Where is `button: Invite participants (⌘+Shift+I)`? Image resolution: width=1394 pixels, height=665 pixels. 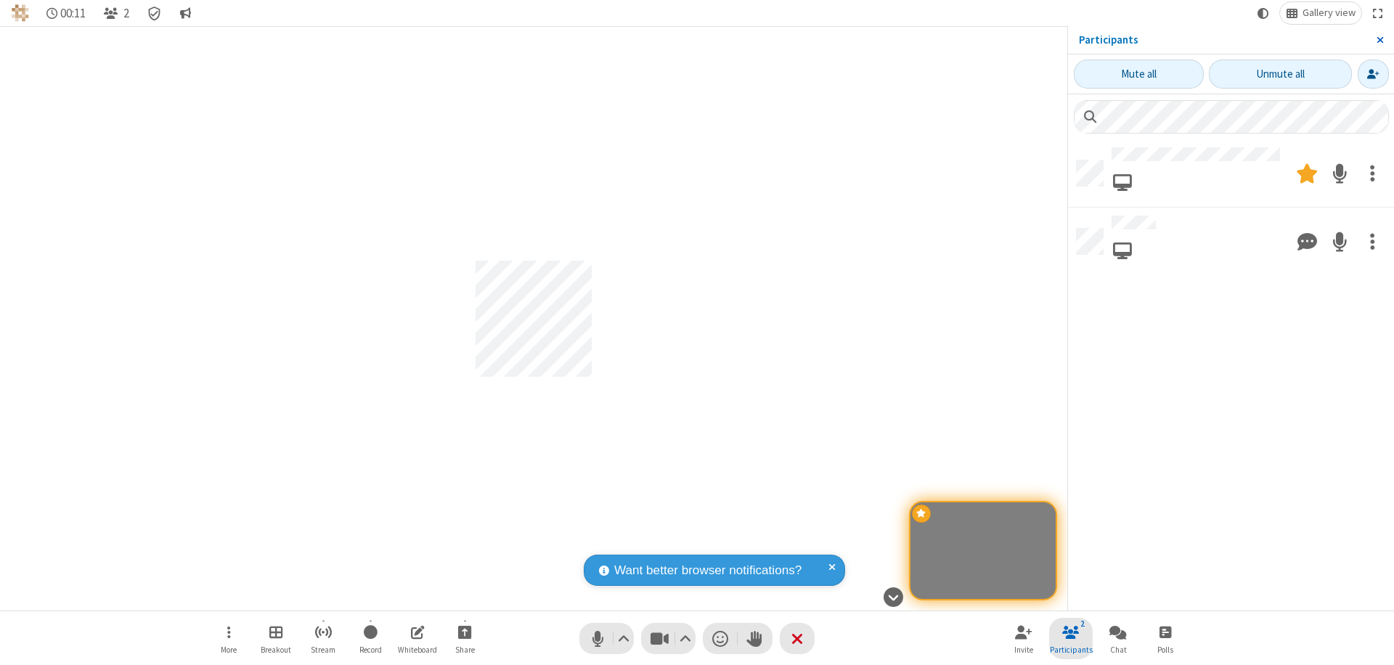
button: Invite participants (⌘+Shift+I) is located at coordinates (1024, 638).